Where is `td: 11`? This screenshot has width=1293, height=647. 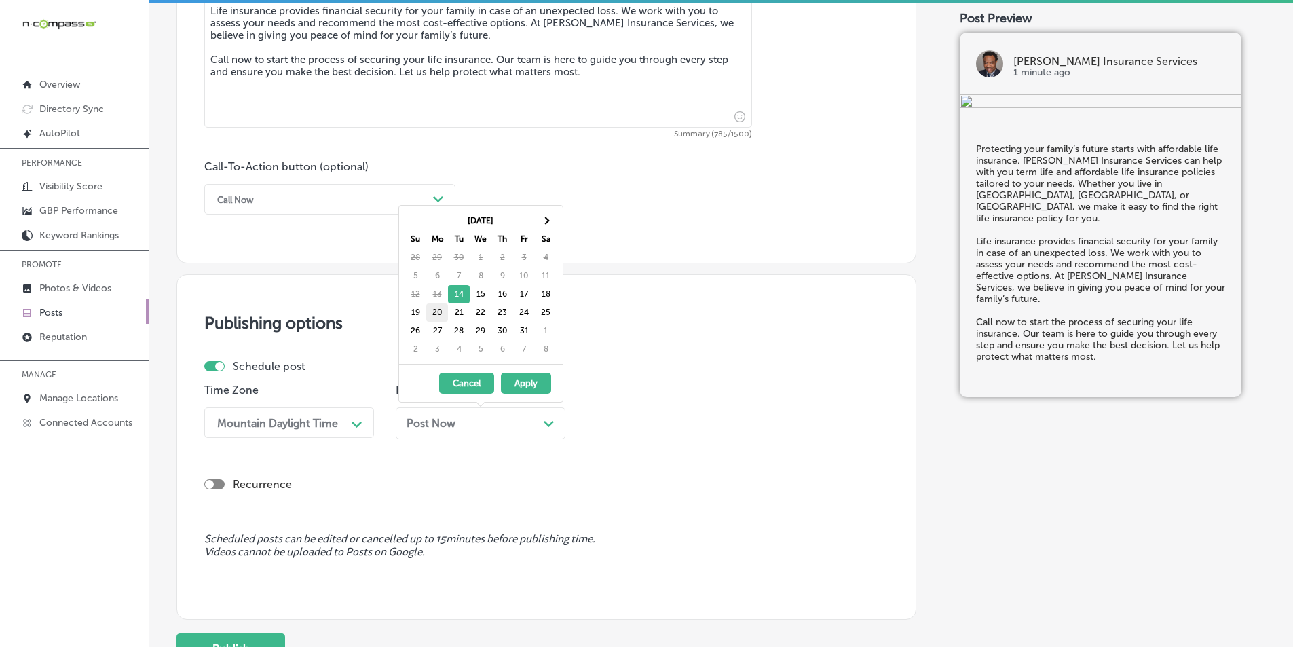 td: 11 is located at coordinates (545, 275).